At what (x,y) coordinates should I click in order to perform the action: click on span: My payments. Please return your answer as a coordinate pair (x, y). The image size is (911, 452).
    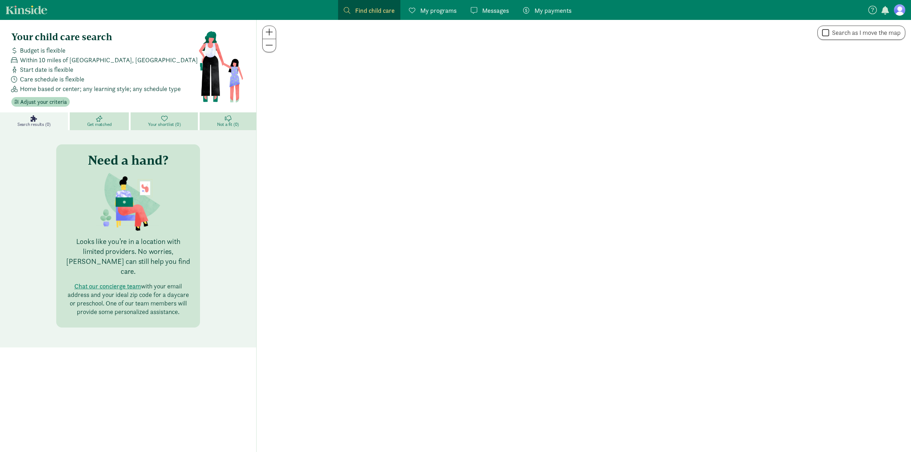
    Looking at the image, I should click on (553, 10).